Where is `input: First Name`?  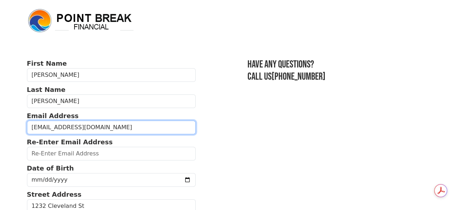
input: First Name is located at coordinates (111, 75).